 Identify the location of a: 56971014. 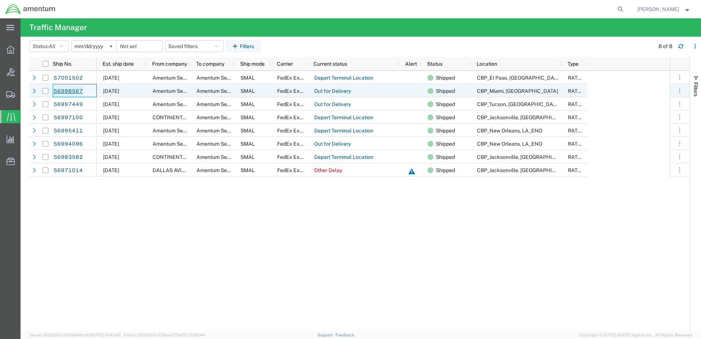
(68, 170).